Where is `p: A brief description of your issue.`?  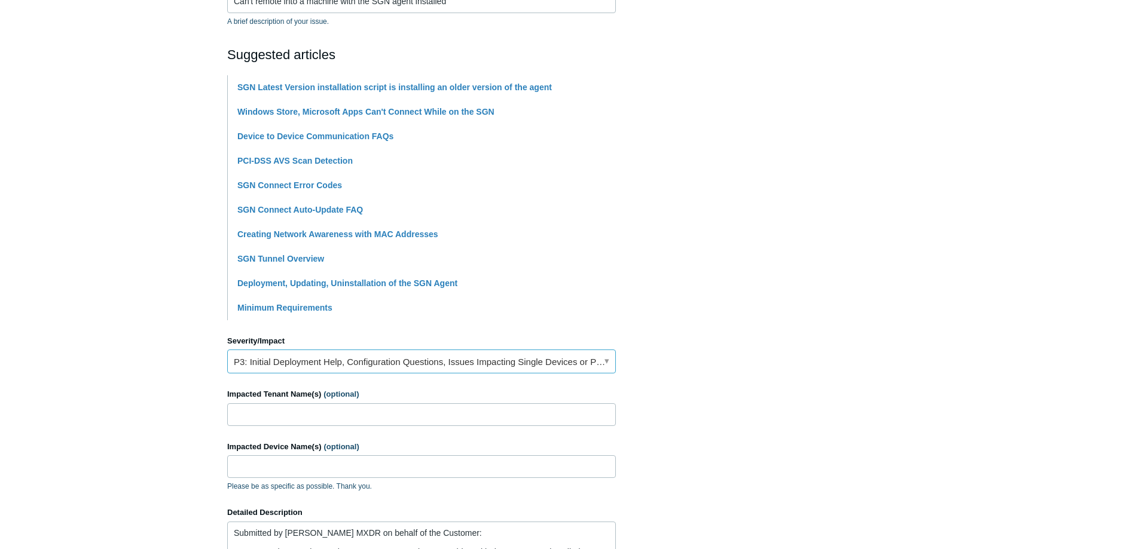
p: A brief description of your issue. is located at coordinates (421, 22).